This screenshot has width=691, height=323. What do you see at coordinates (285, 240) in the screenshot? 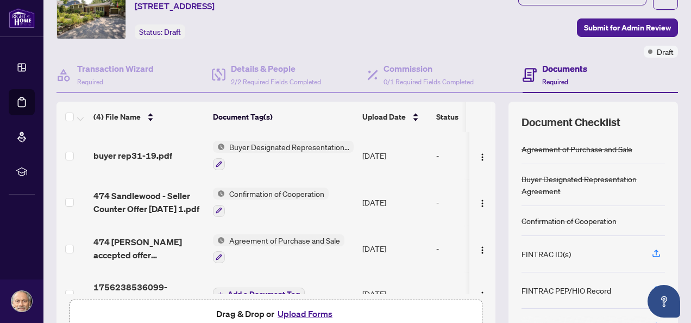
I see `span: Agreement of Purchase and Sale` at bounding box center [285, 240].